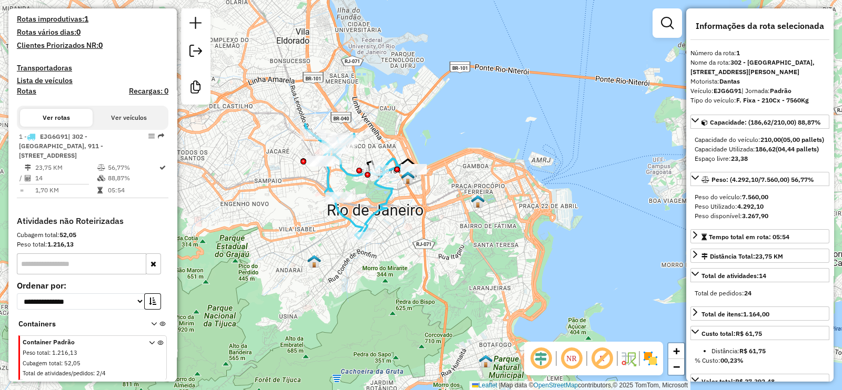  I want to click on div: % Custo:, so click(760, 361).